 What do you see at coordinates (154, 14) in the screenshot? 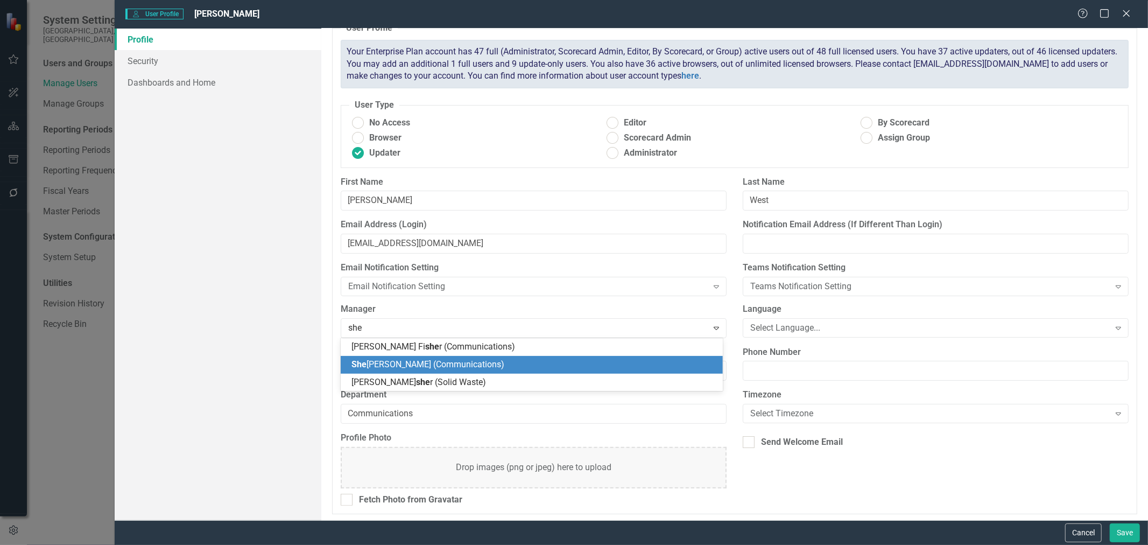
I see `span: User Profile` at bounding box center [154, 14].